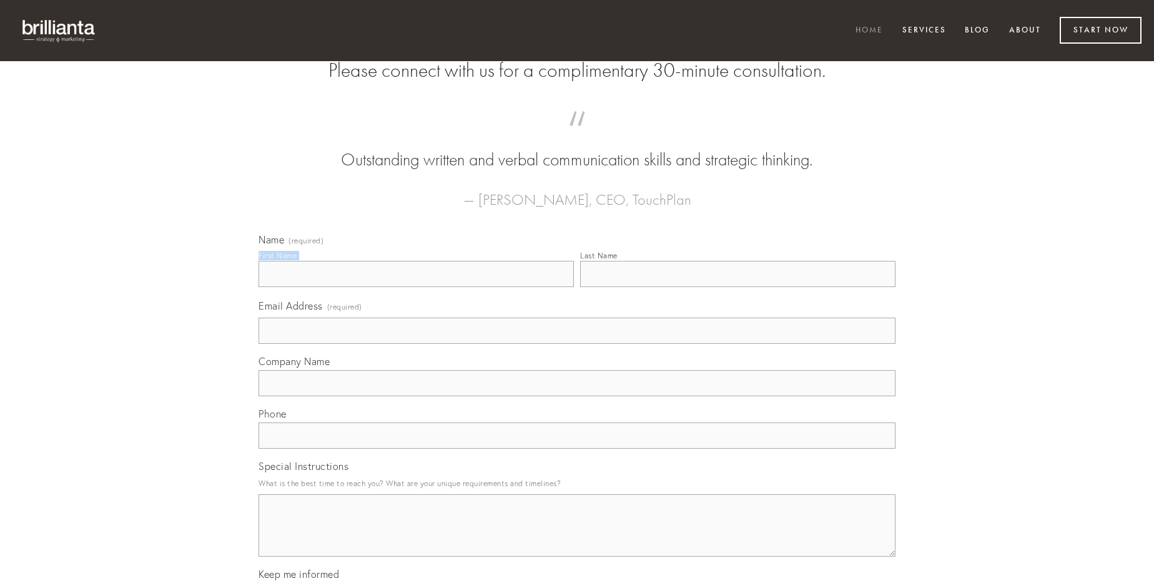  I want to click on a: About, so click(1025, 31).